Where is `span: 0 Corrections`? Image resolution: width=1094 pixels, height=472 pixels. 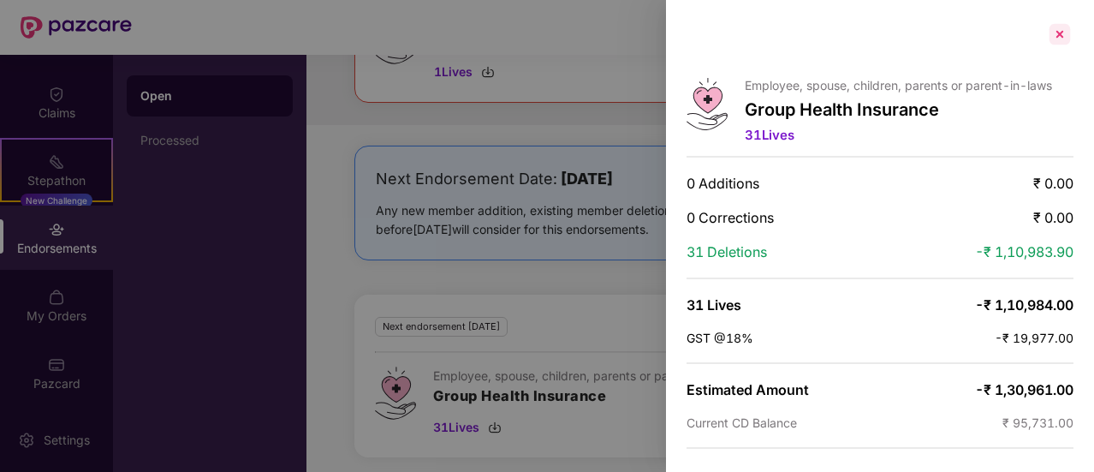 span: 0 Corrections is located at coordinates (730, 217).